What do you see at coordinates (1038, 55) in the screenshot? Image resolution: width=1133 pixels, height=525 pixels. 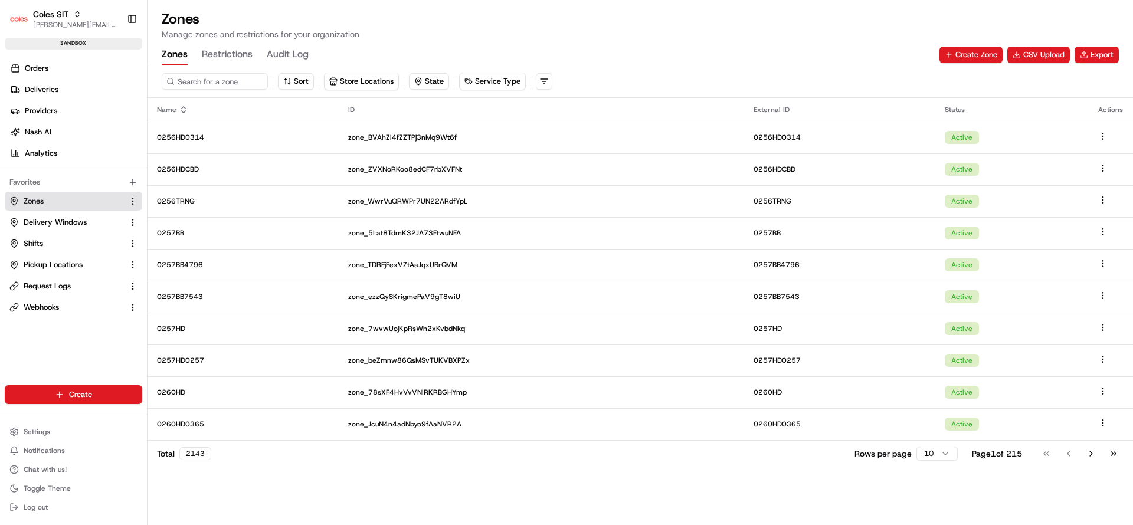 I see `a: CSV Upload` at bounding box center [1038, 55].